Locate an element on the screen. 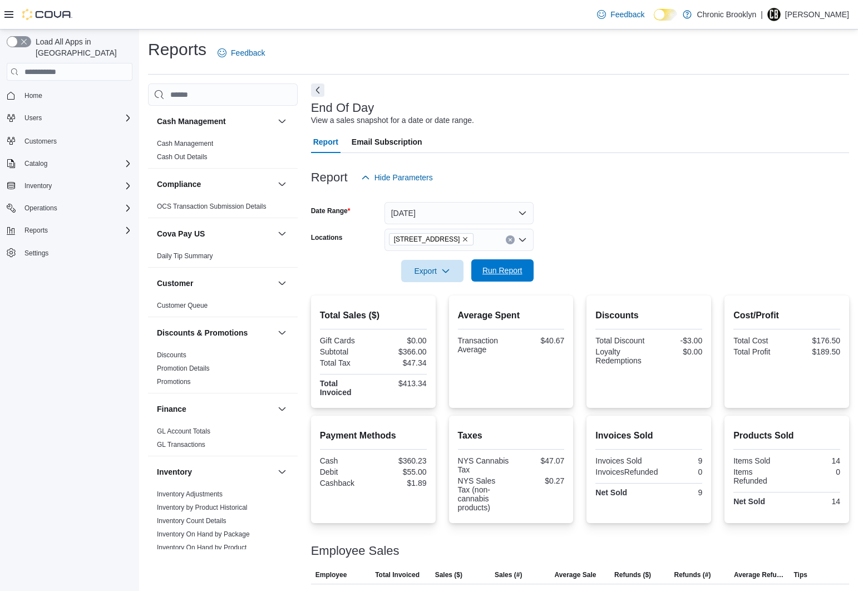 The height and width of the screenshot is (591, 858). nav: Complex example is located at coordinates (70, 186).